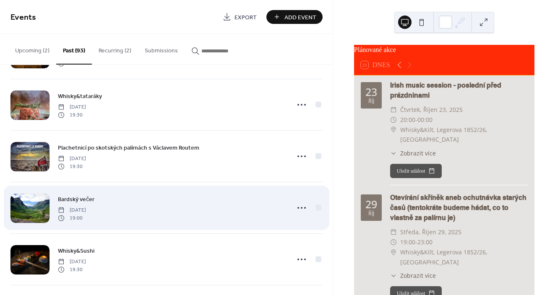 The height and width of the screenshot is (295, 555). I want to click on span: 00:00, so click(425, 120).